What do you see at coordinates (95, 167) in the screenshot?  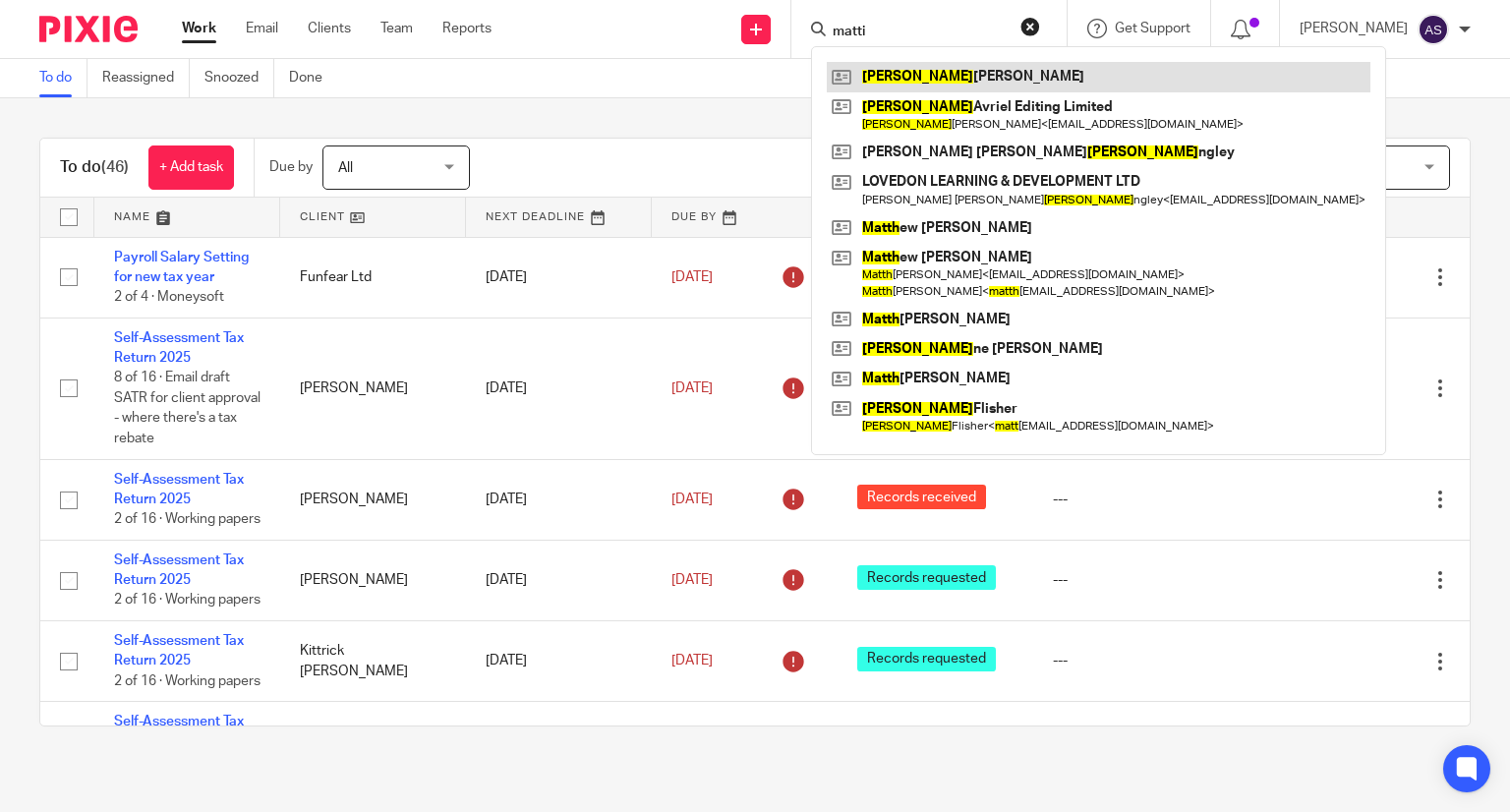 I see `h1: To do` at bounding box center [95, 167].